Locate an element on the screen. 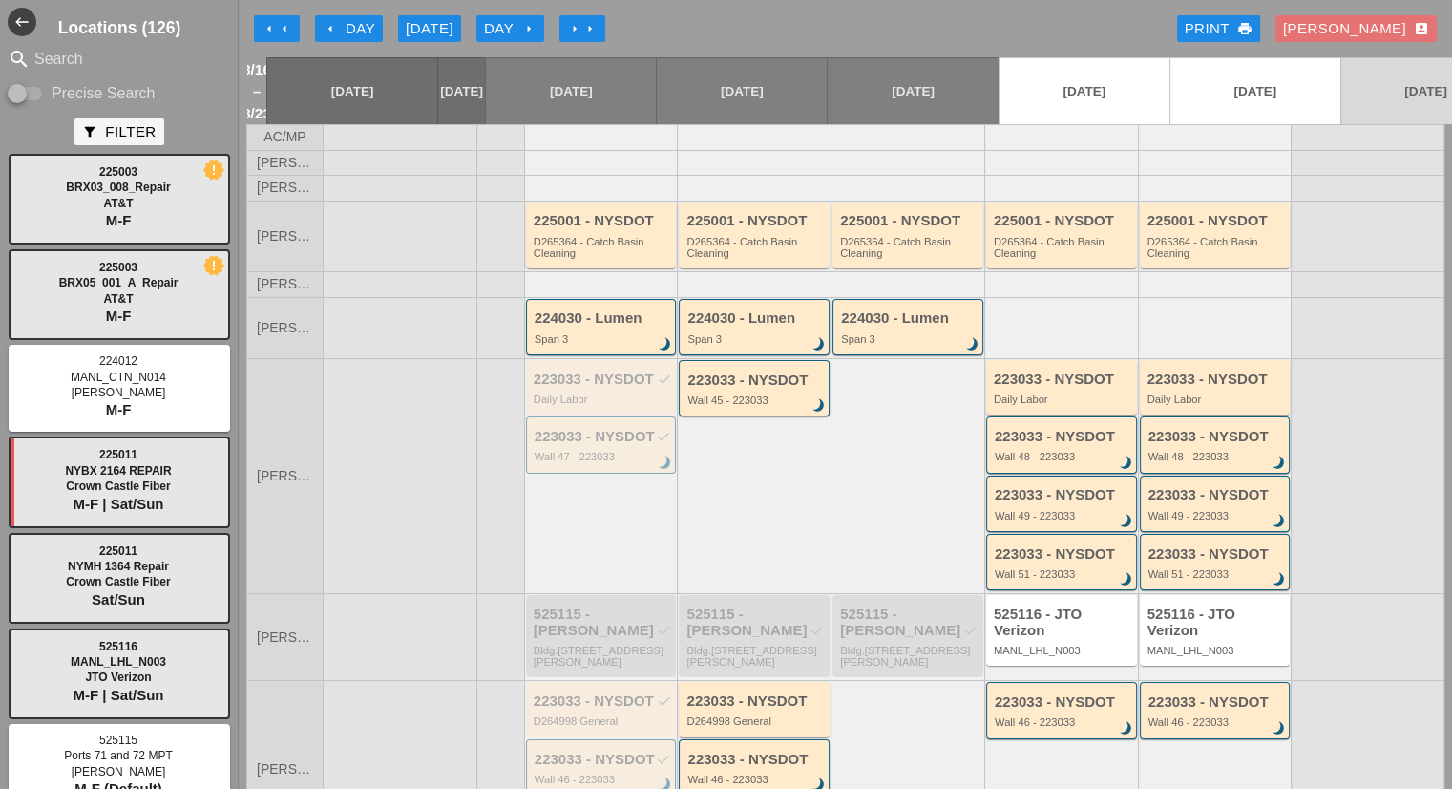 The image size is (1452, 789). div: Day is located at coordinates (348, 29).